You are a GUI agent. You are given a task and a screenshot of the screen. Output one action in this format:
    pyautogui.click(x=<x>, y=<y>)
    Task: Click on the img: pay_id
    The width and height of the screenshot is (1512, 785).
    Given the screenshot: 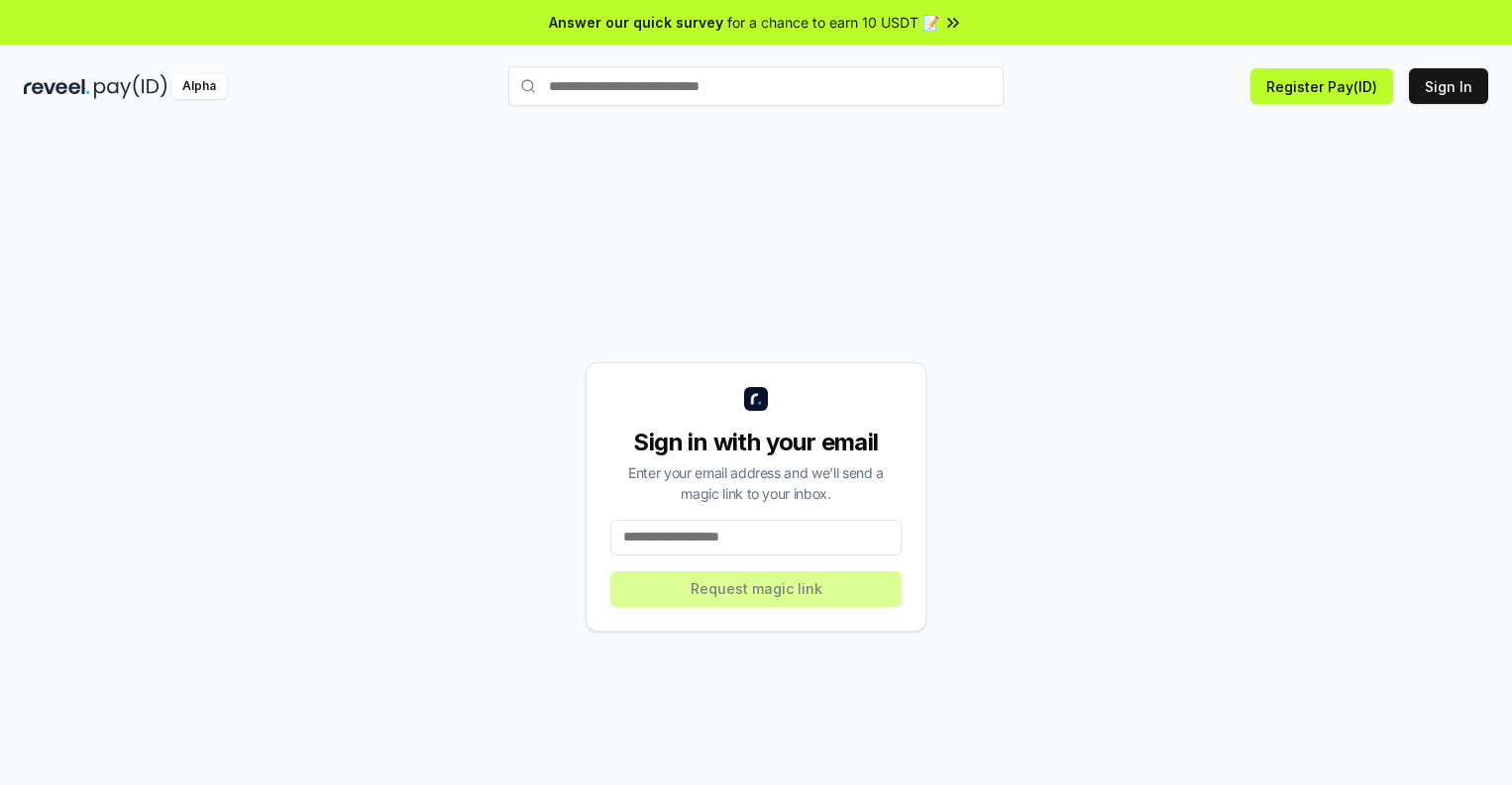 What is the action you would take?
    pyautogui.click(x=130, y=87)
    